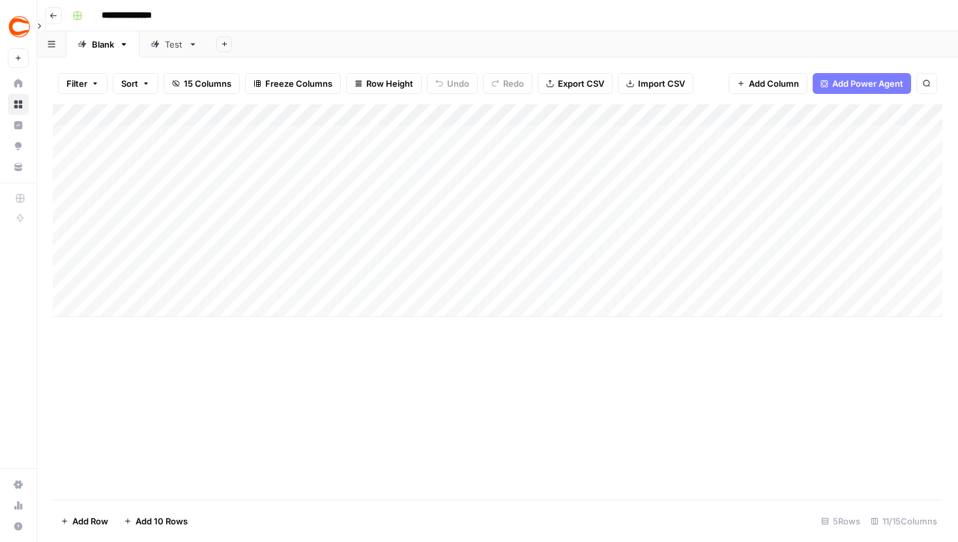  I want to click on span: Add Column, so click(774, 83).